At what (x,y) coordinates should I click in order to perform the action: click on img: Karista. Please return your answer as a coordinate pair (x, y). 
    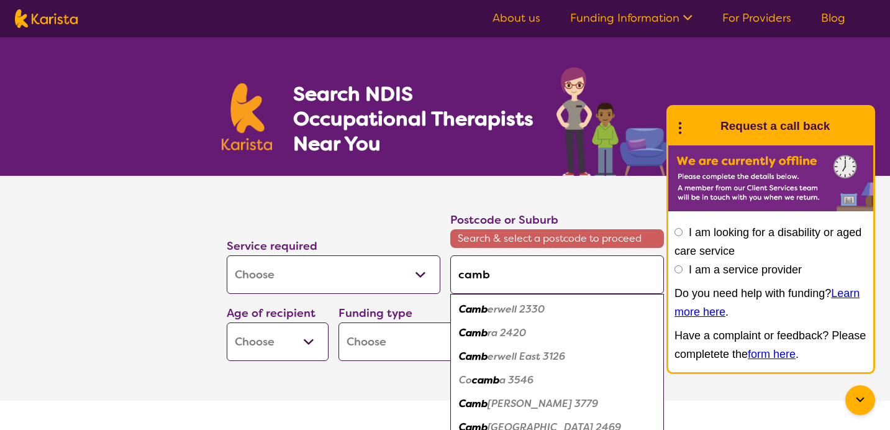
    Looking at the image, I should click on (700, 126).